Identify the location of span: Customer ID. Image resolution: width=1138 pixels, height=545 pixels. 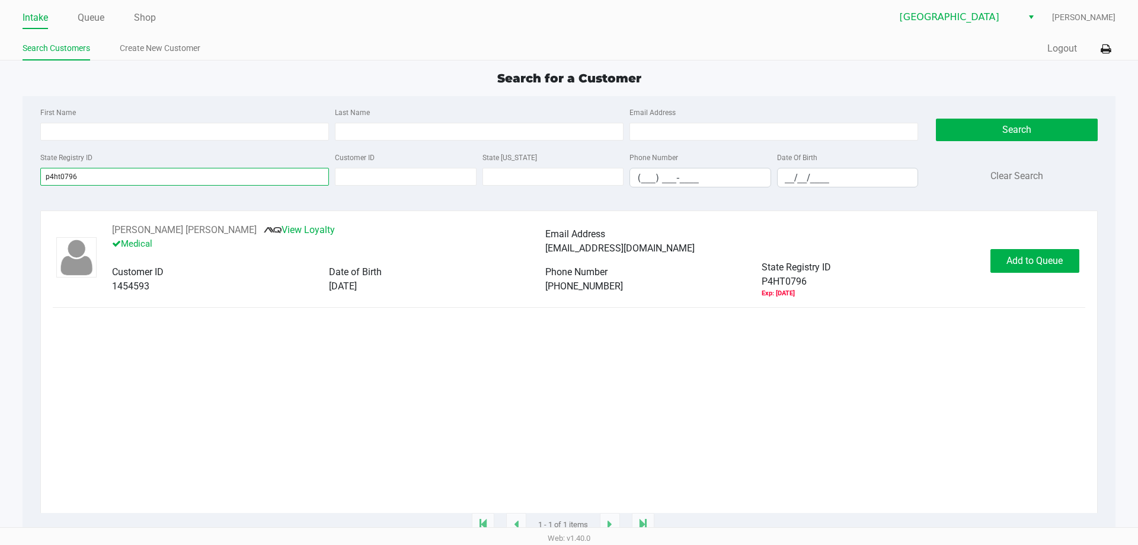
(138, 271).